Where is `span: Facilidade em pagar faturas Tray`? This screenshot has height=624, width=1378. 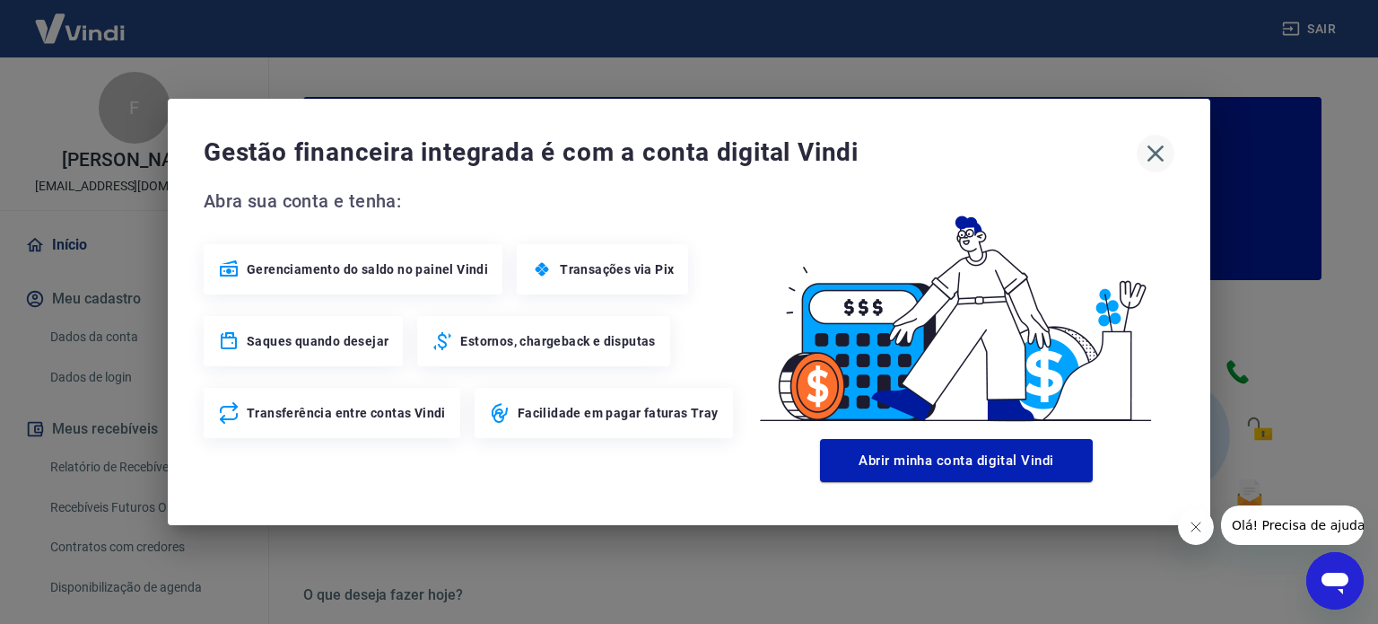
span: Facilidade em pagar faturas Tray is located at coordinates (618, 413).